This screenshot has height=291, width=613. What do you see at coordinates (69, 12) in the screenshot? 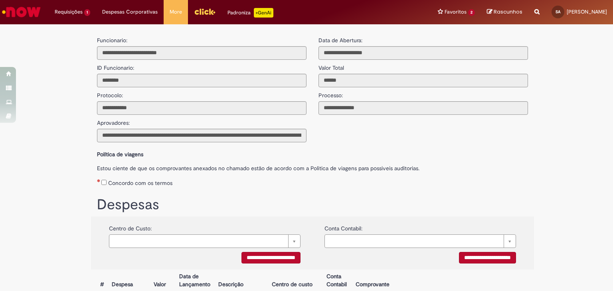
I see `span: Requisições` at bounding box center [69, 12].